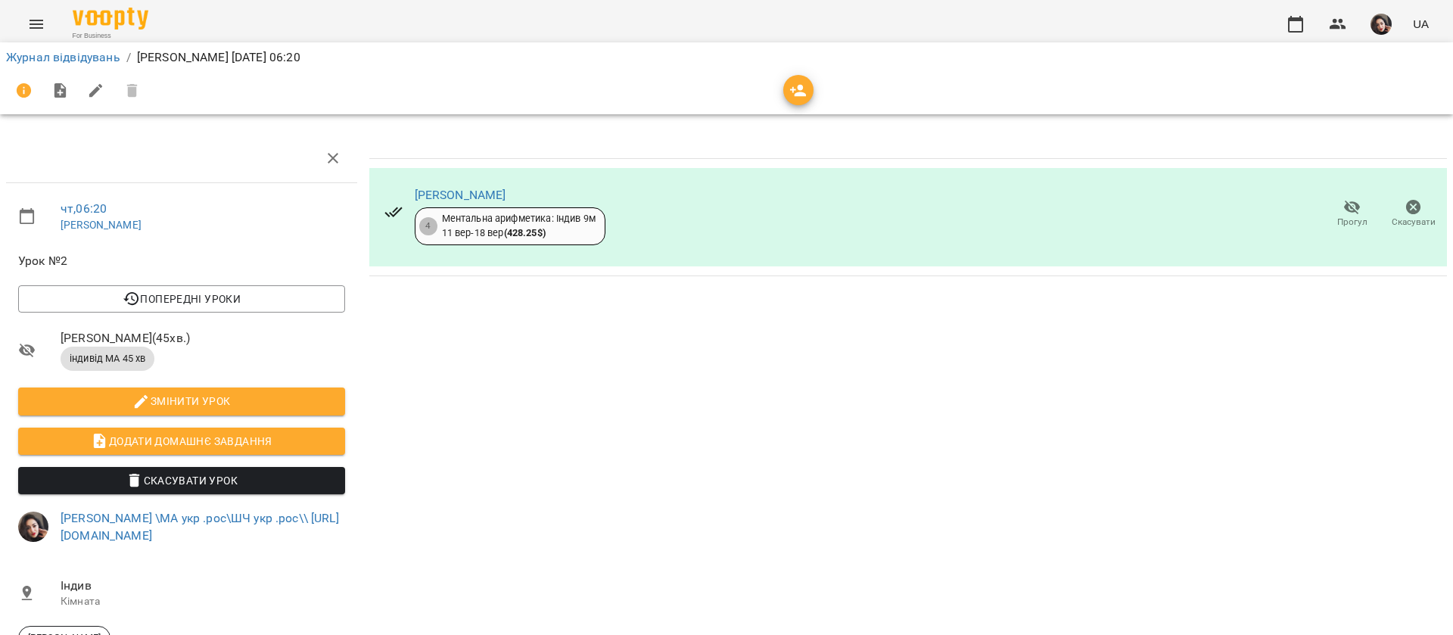 The image size is (1453, 635). Describe the element at coordinates (182, 299) in the screenshot. I see `button: Попередні уроки` at that location.